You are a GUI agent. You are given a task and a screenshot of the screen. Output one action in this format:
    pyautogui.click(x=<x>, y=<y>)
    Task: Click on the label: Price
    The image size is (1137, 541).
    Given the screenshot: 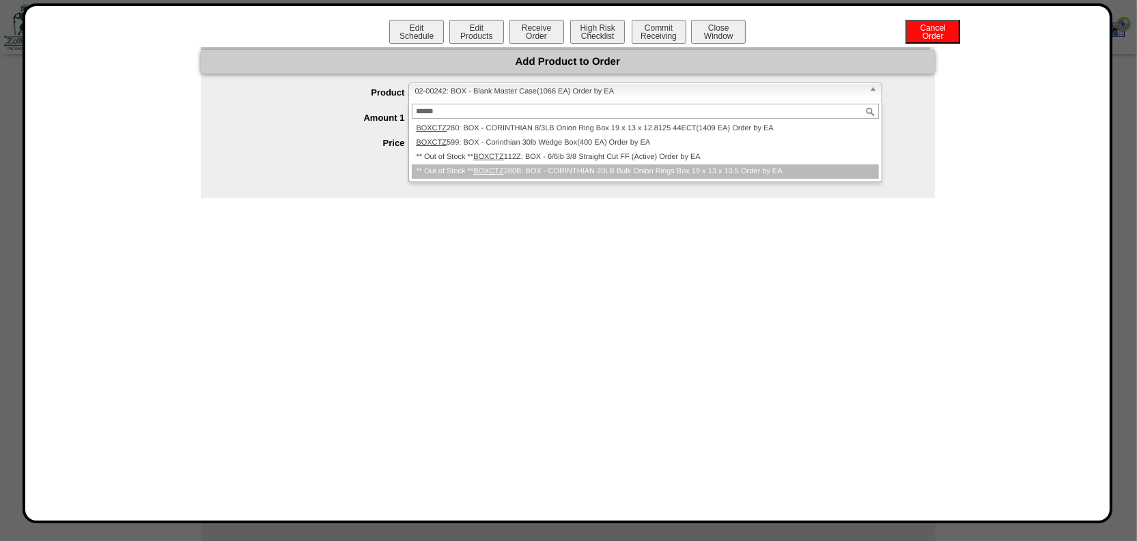 What is the action you would take?
    pyautogui.click(x=318, y=143)
    